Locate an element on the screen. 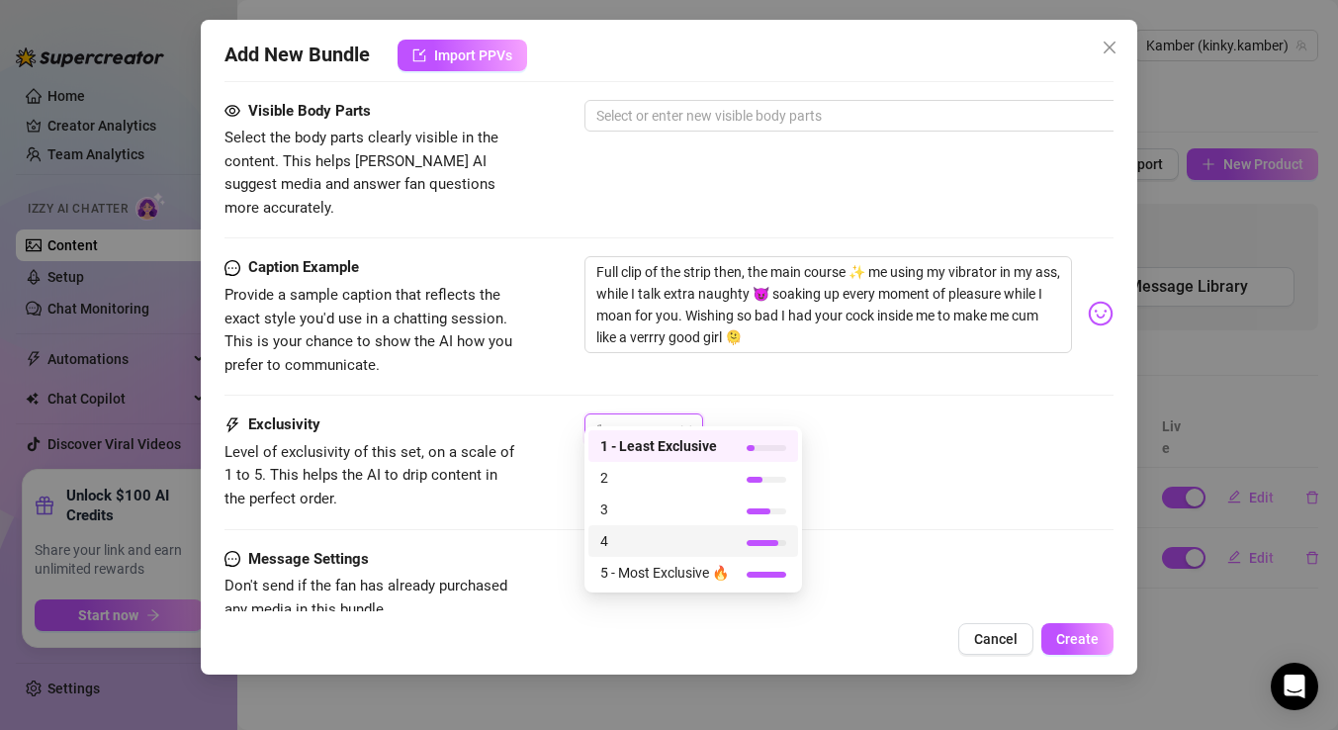  span: 5 - Most Exclusive 🔥 is located at coordinates (665, 573).